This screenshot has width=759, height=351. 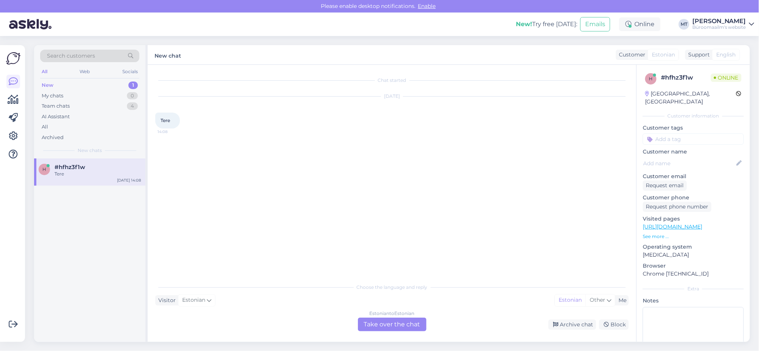 What do you see at coordinates (693, 116) in the screenshot?
I see `div: Customer information` at bounding box center [693, 116].